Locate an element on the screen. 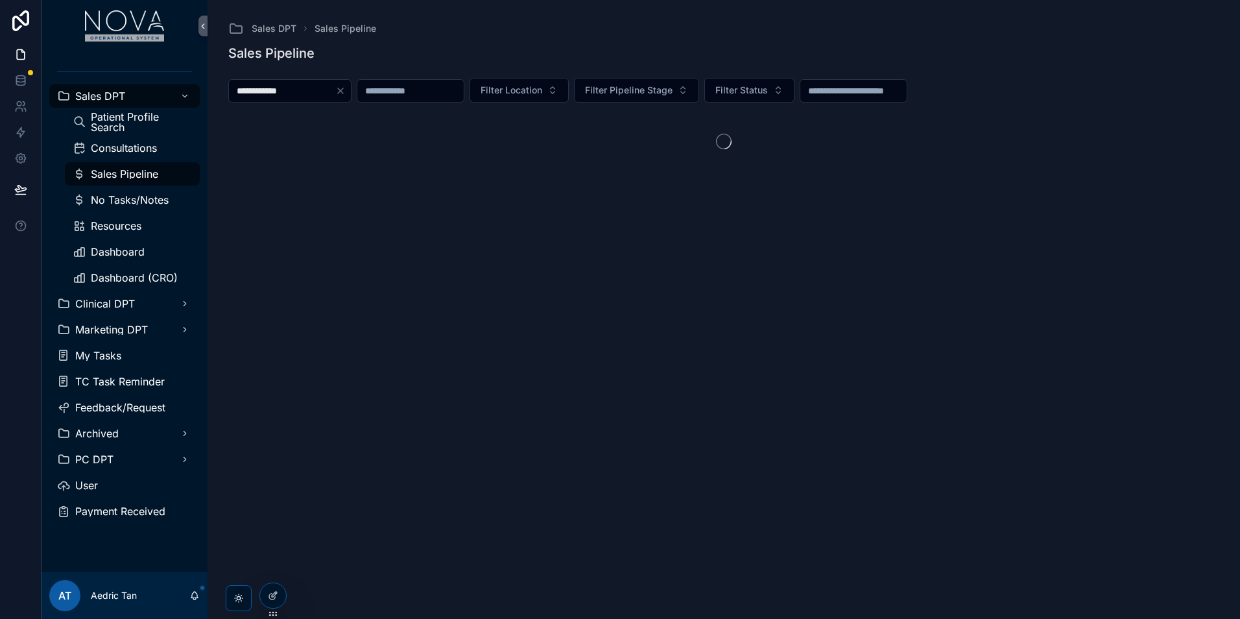  div: scrollable content is located at coordinates (124, 296).